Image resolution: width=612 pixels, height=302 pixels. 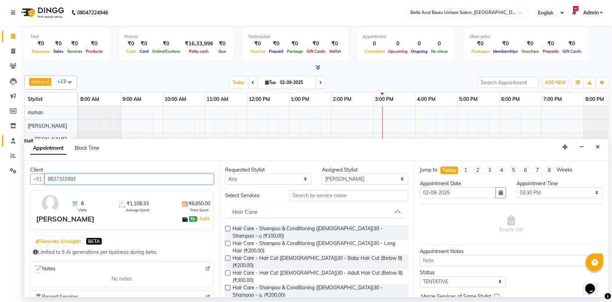 I want to click on a: 40, so click(x=575, y=13).